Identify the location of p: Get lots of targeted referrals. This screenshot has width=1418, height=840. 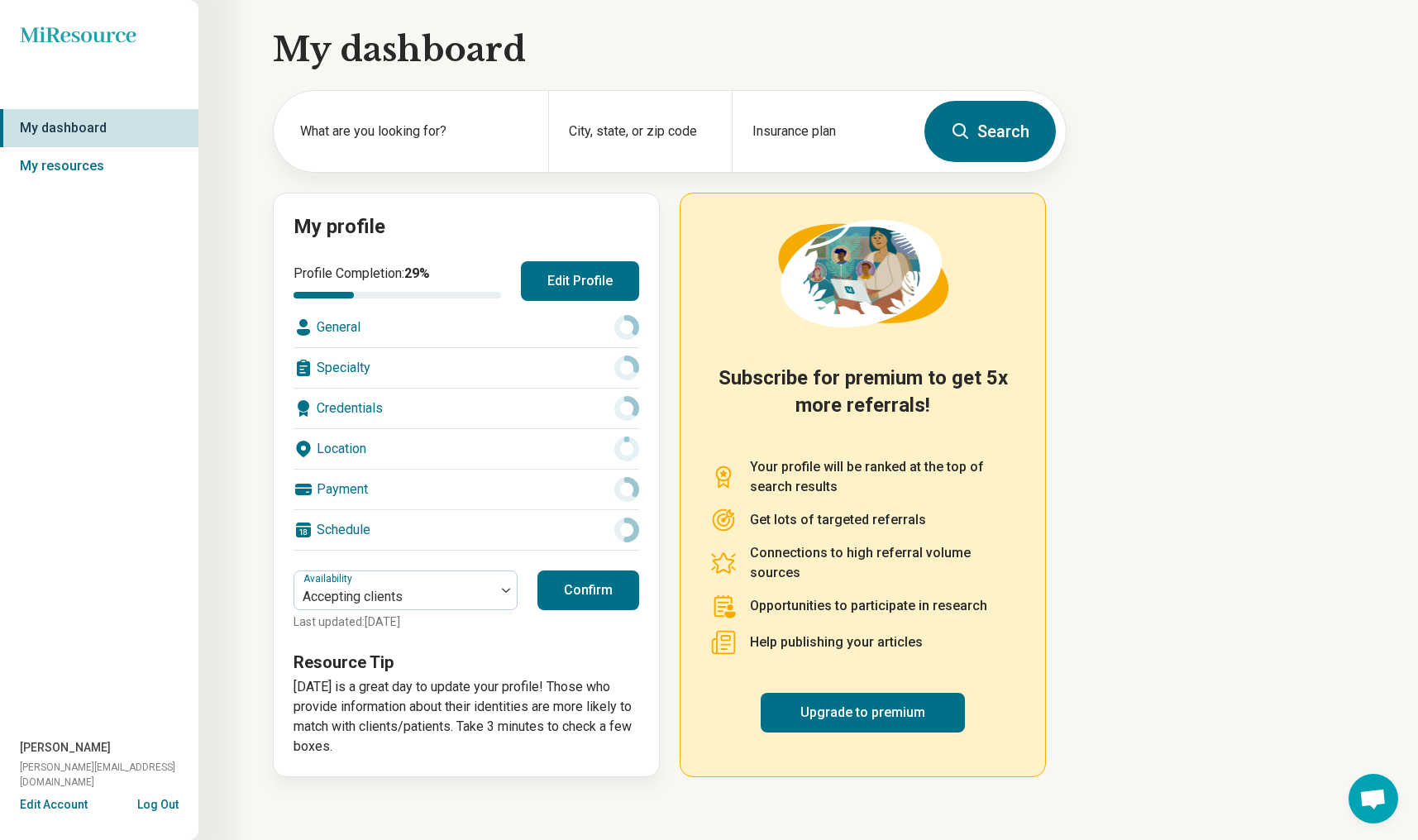
(837, 520).